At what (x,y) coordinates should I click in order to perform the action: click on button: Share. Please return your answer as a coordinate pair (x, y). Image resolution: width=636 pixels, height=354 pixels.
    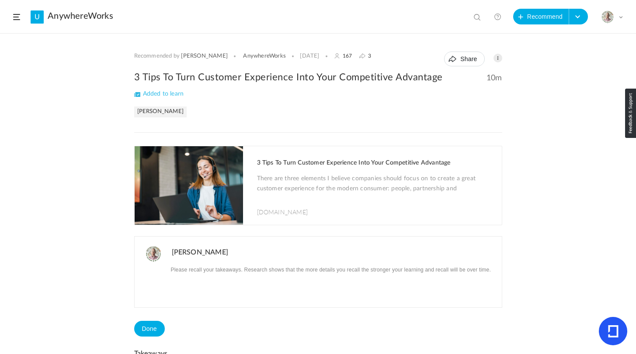
    Looking at the image, I should click on (464, 59).